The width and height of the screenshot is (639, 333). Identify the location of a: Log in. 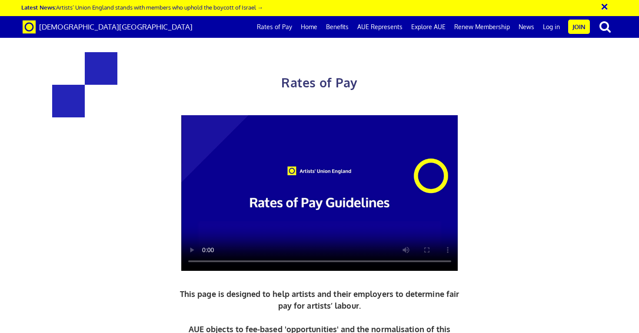
(552, 27).